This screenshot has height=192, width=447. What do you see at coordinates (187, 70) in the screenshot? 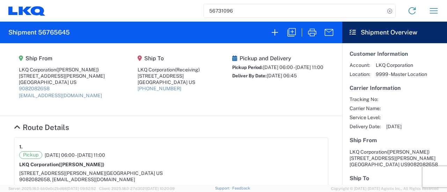
I see `span: (Receiving)` at bounding box center [187, 70].